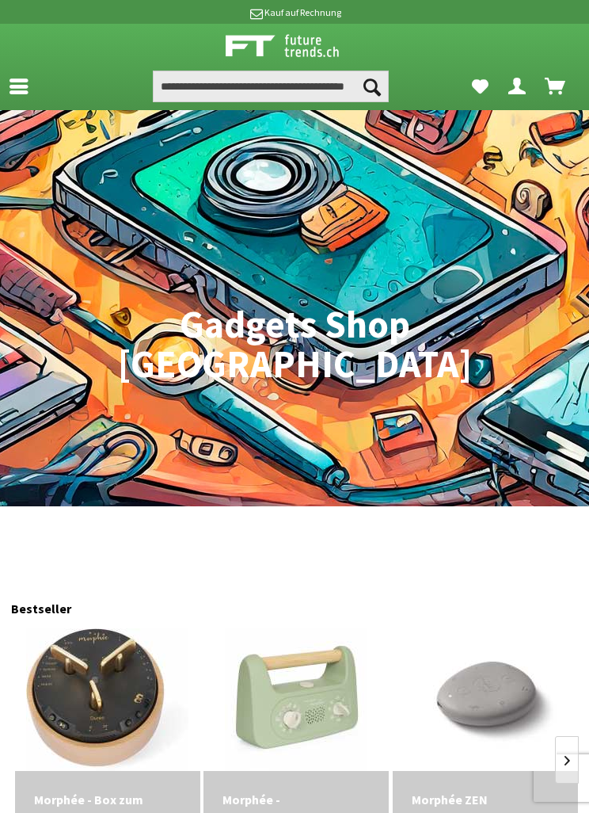 The height and width of the screenshot is (813, 589). Describe the element at coordinates (556, 86) in the screenshot. I see `a: Warenkorb` at that location.